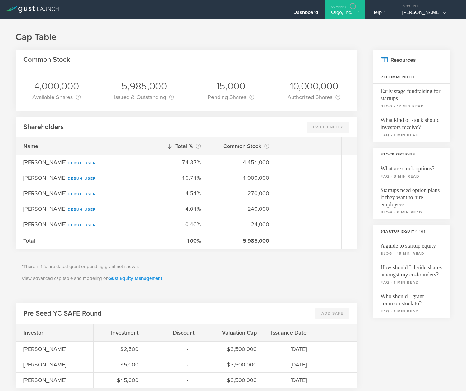 The width and height of the screenshot is (466, 391). What do you see at coordinates (411, 77) in the screenshot?
I see `h3: Recommended` at bounding box center [411, 77].